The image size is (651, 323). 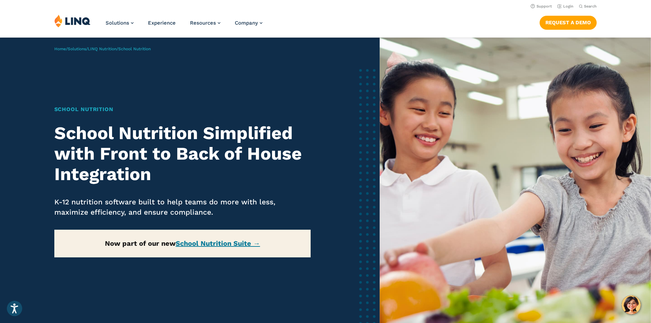 I want to click on strong: Now part of our new, so click(x=183, y=243).